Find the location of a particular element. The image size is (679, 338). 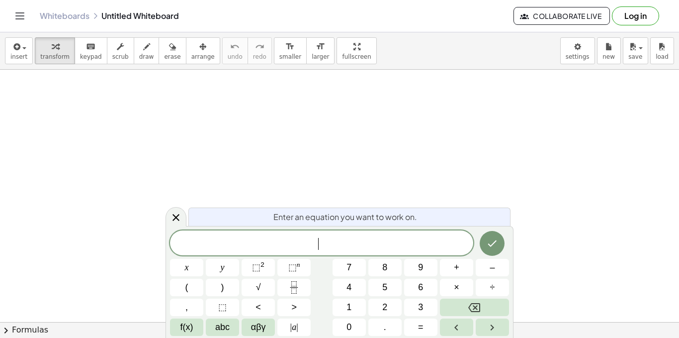

a: Whiteboards is located at coordinates (65, 16).